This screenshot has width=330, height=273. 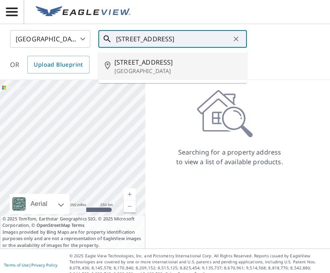 What do you see at coordinates (50, 65) in the screenshot?
I see `div: OR` at bounding box center [50, 65].